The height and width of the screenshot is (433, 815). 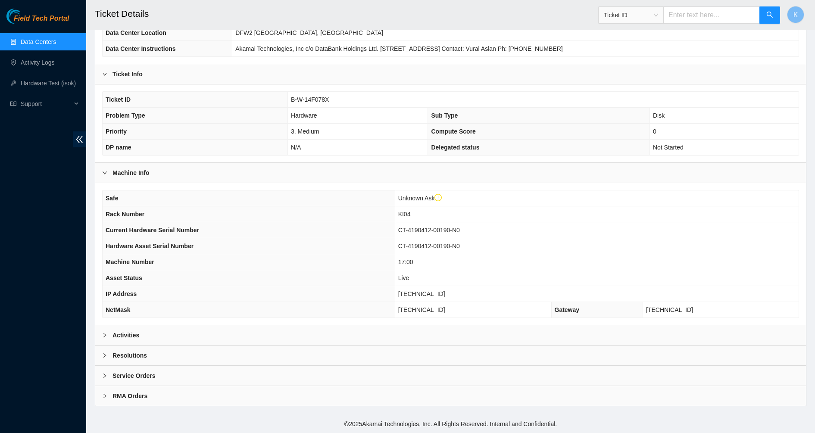 What do you see at coordinates (116, 132) in the screenshot?
I see `span: Priority` at bounding box center [116, 132].